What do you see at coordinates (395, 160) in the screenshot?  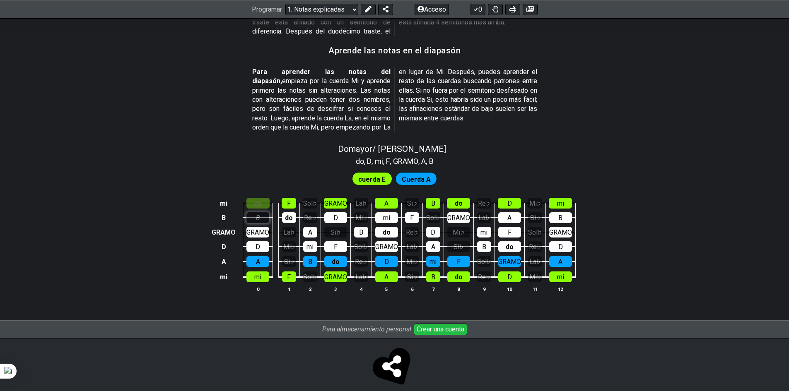 I see `section: Clases de tono de escala` at bounding box center [395, 160].